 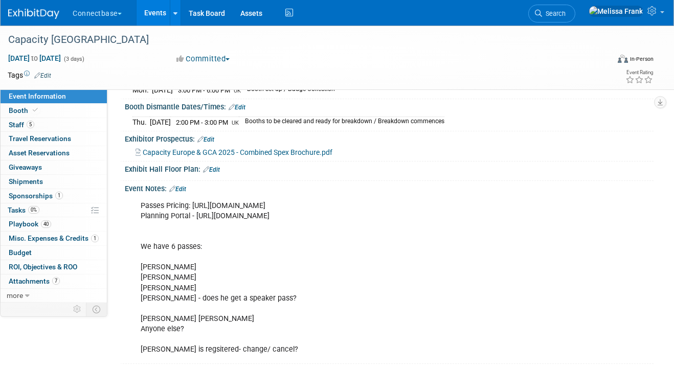 What do you see at coordinates (54, 138) in the screenshot?
I see `a: Travel Reservations` at bounding box center [54, 138].